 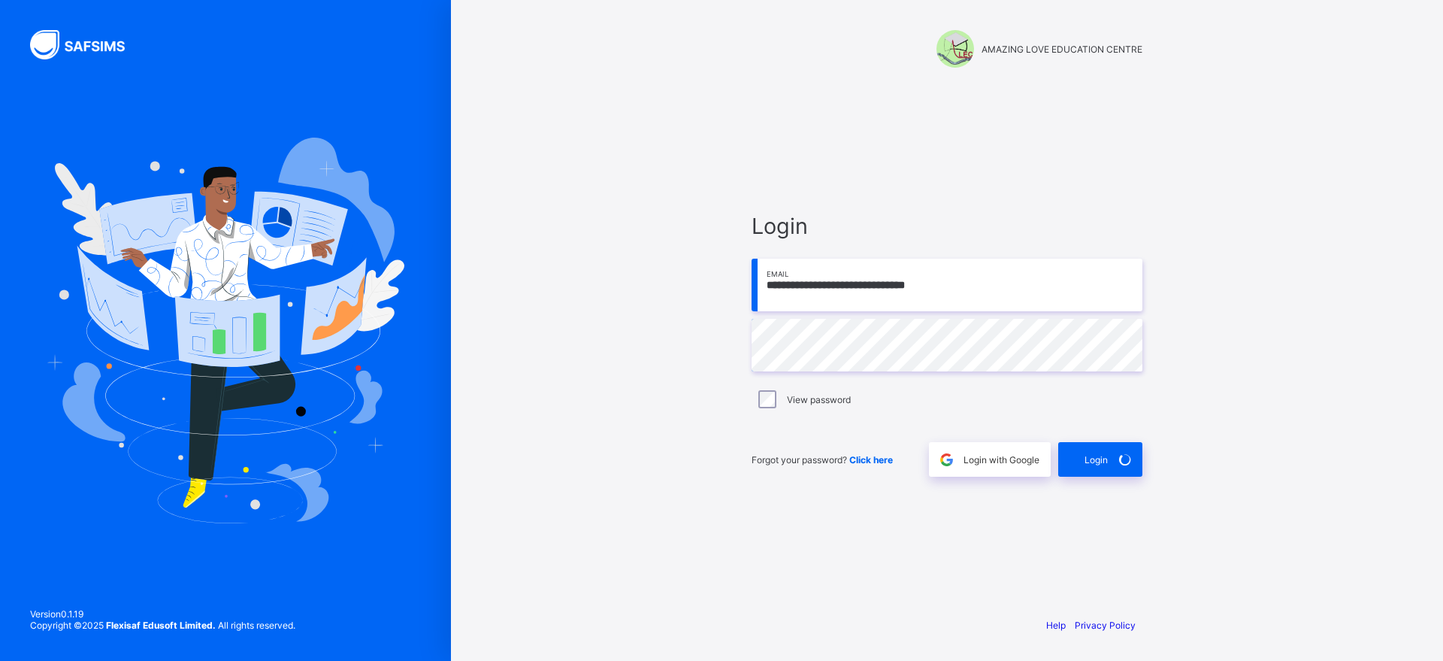 I want to click on a: Help, so click(x=1056, y=625).